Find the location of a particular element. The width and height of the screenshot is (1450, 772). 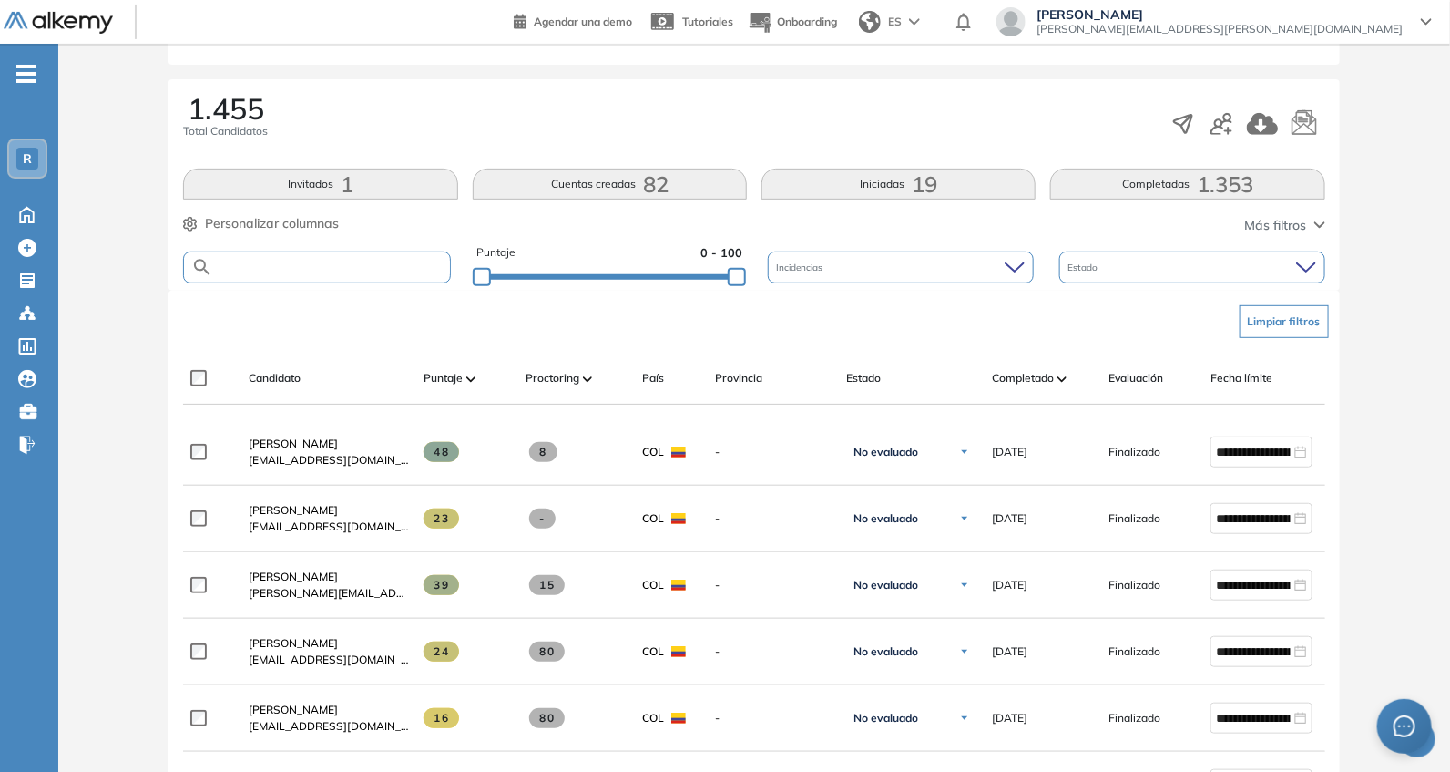

span: 24 is located at coordinates (441, 651).